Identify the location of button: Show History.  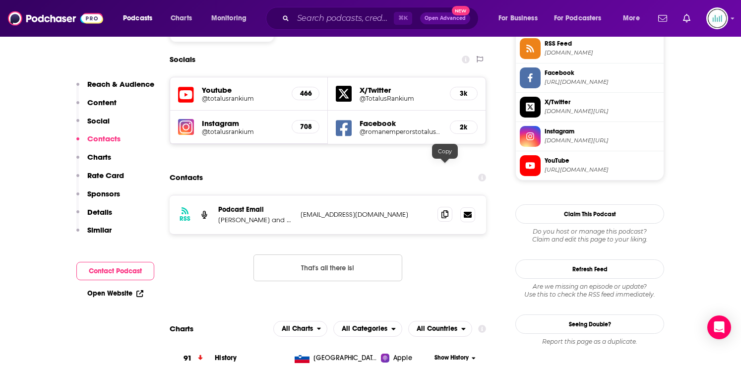
(455, 357).